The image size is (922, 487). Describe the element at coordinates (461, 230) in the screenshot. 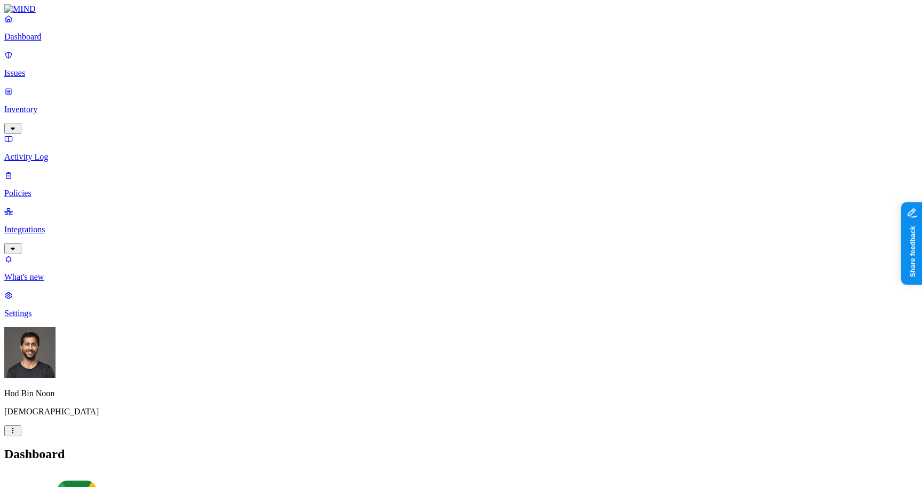

I see `a: Integrations` at that location.